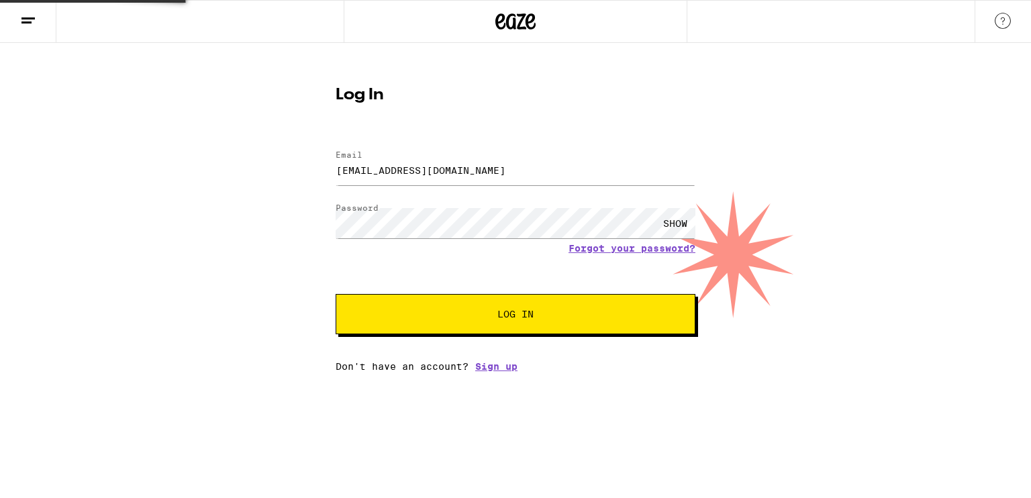 The image size is (1031, 498). What do you see at coordinates (349, 154) in the screenshot?
I see `label: Email` at bounding box center [349, 154].